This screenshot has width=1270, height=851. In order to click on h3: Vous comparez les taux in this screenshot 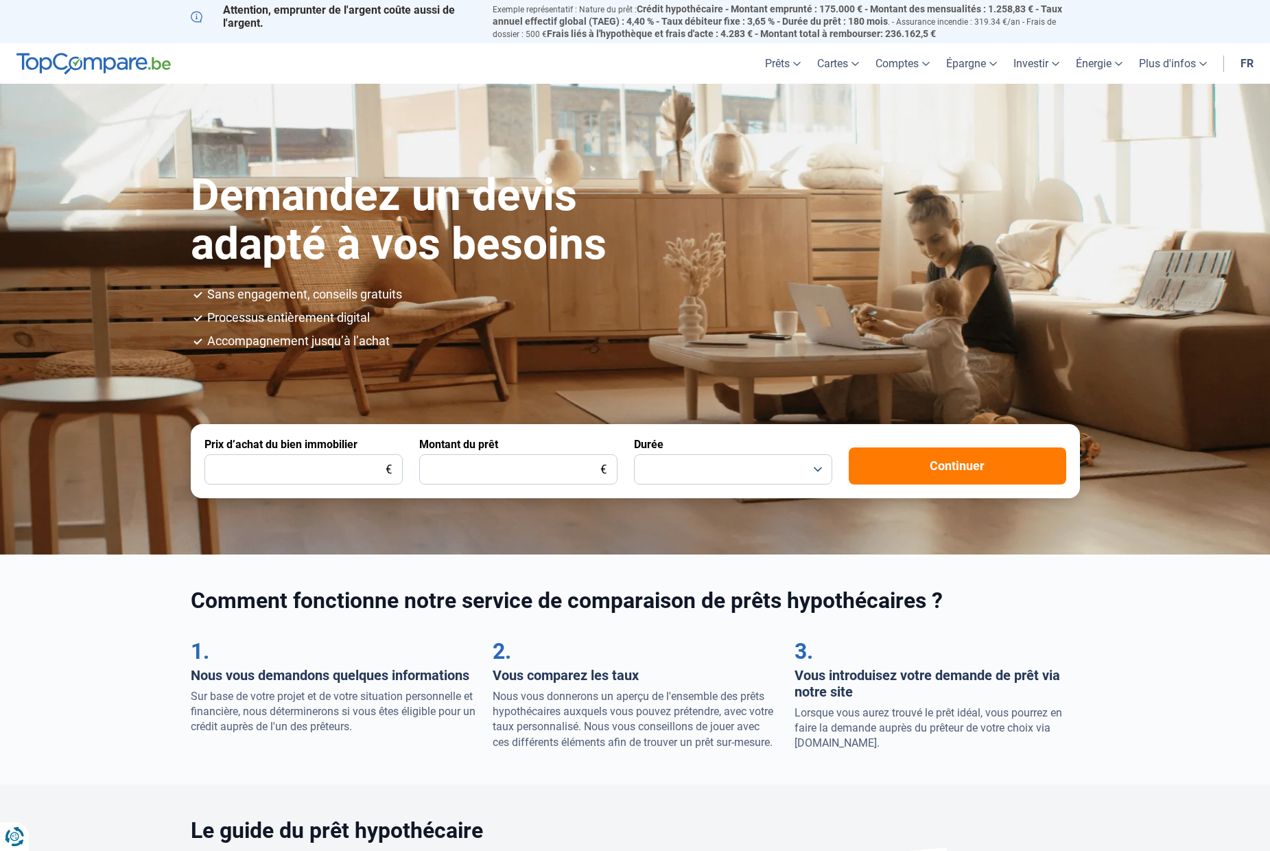, I will do `click(635, 675)`.